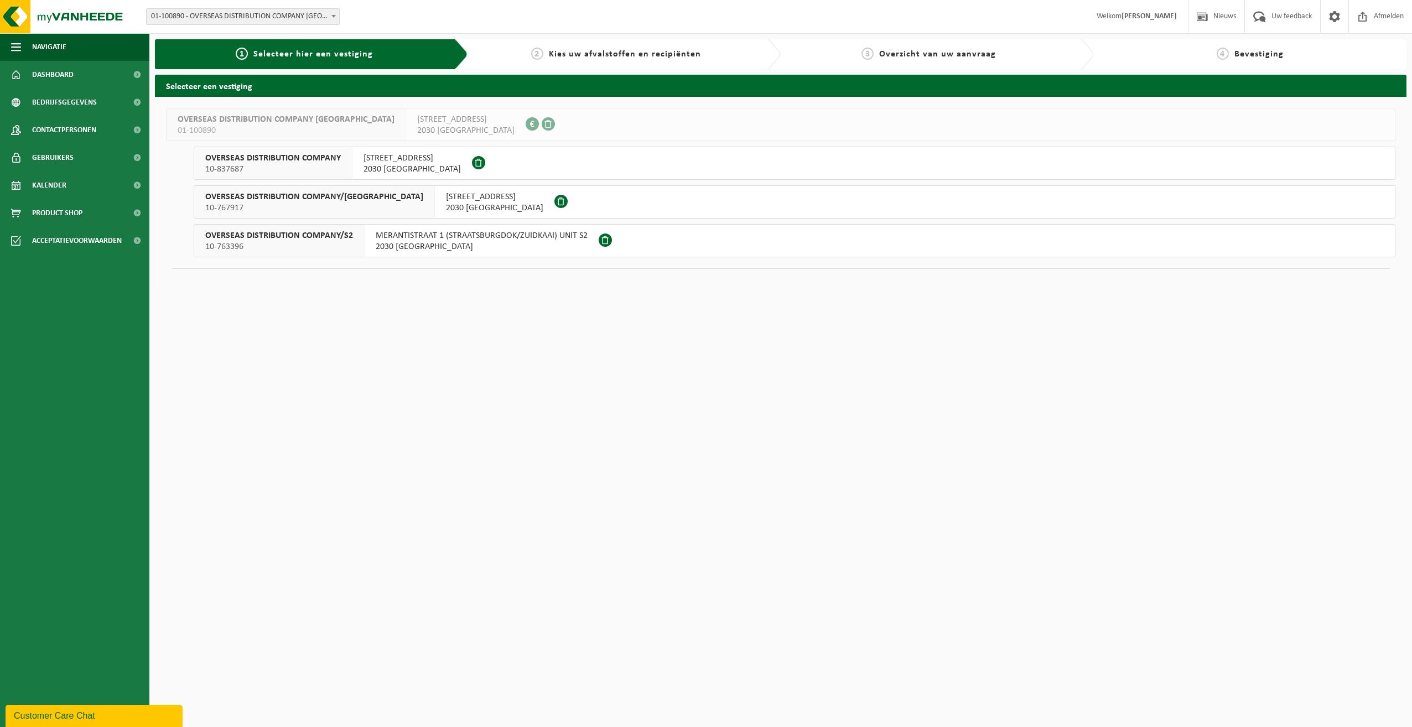 Image resolution: width=1412 pixels, height=727 pixels. What do you see at coordinates (279, 247) in the screenshot?
I see `span: 10-763396` at bounding box center [279, 247].